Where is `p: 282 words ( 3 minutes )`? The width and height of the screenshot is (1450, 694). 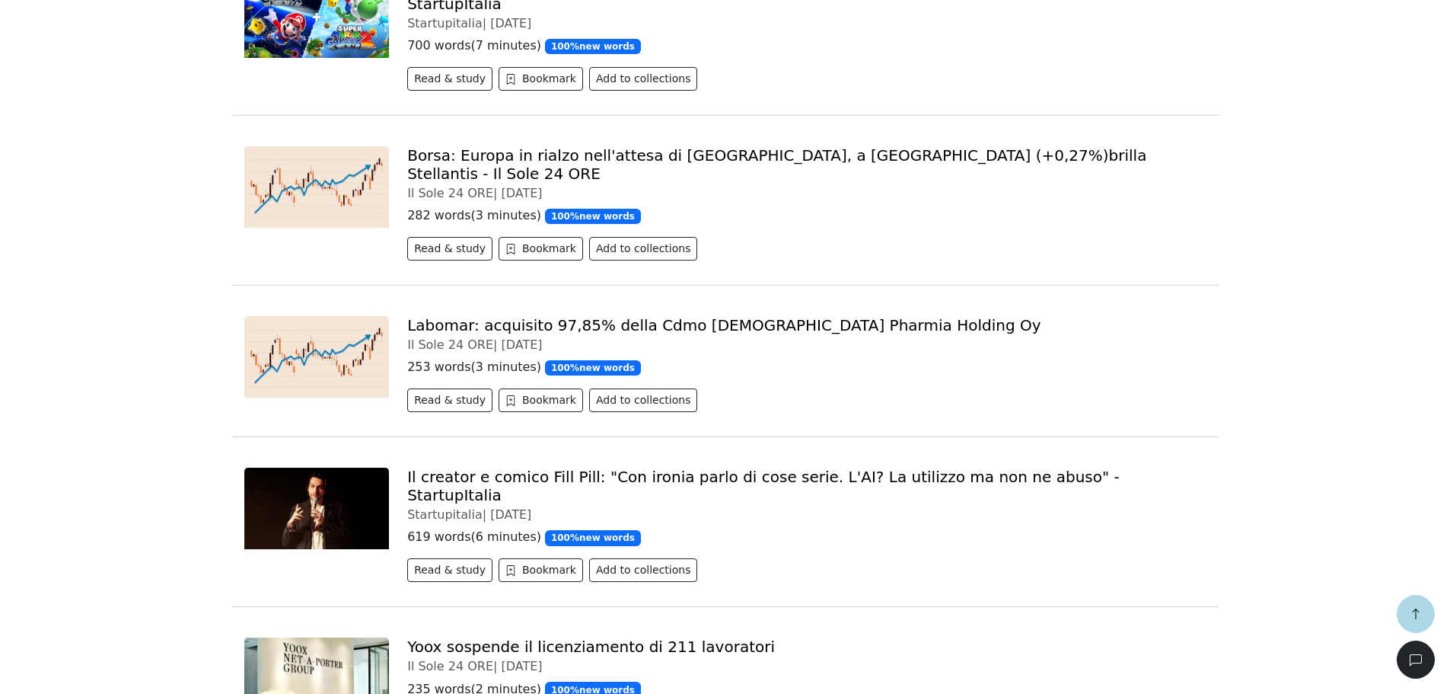
p: 282 words ( 3 minutes ) is located at coordinates (806, 215).